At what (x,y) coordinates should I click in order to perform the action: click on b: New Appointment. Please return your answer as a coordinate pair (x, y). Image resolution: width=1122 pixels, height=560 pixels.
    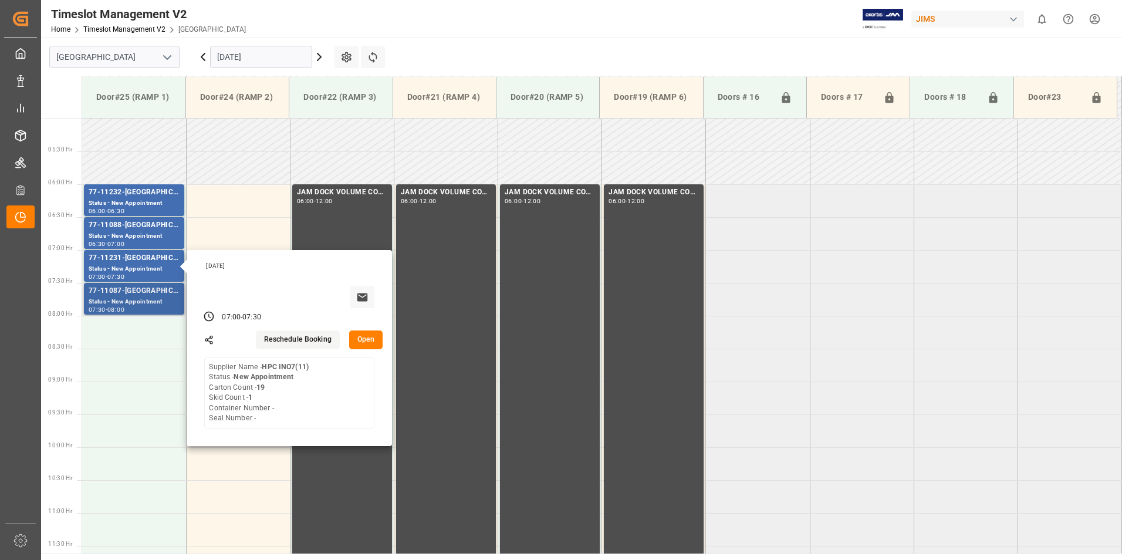
    Looking at the image, I should click on (263, 377).